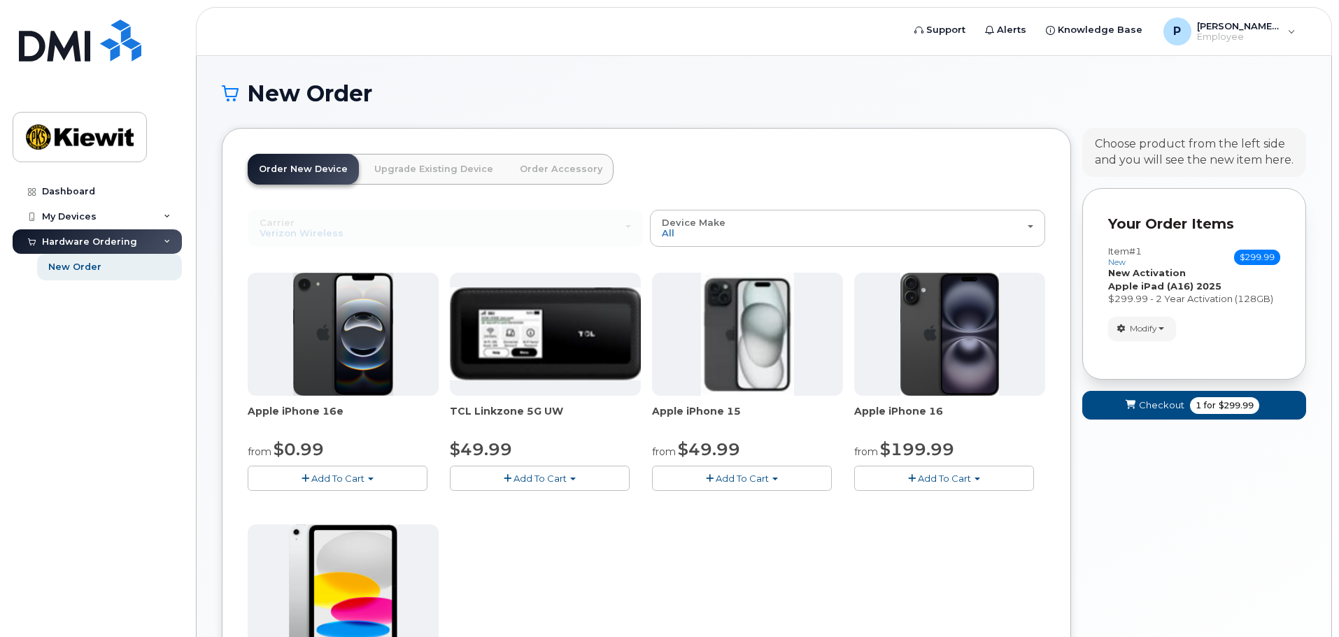 The width and height of the screenshot is (1339, 637). What do you see at coordinates (1194, 224) in the screenshot?
I see `p: Your Order Items` at bounding box center [1194, 224].